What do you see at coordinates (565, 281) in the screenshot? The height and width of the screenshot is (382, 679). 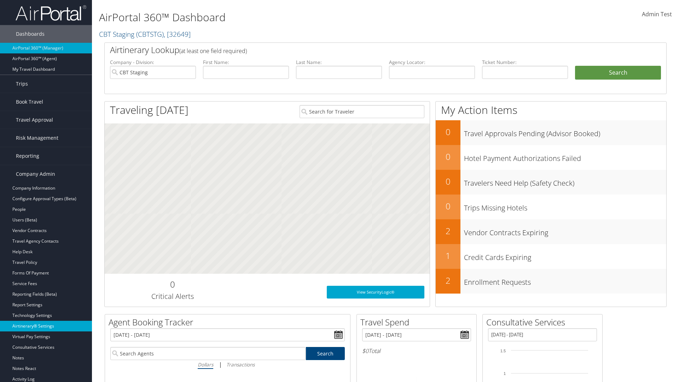 I see `h3: Enrollment Requests` at bounding box center [565, 281].